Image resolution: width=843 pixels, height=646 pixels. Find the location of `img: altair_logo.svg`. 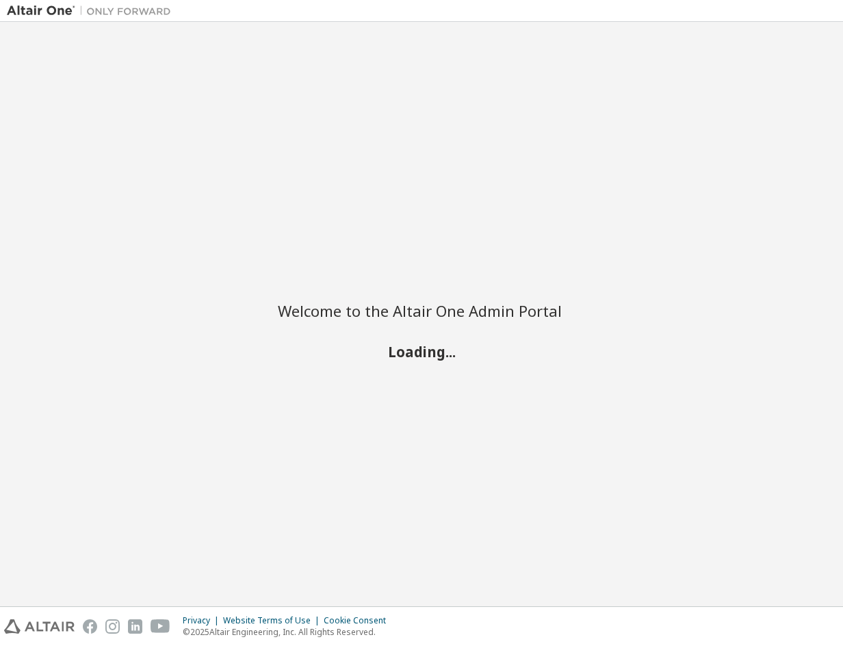

img: altair_logo.svg is located at coordinates (39, 626).